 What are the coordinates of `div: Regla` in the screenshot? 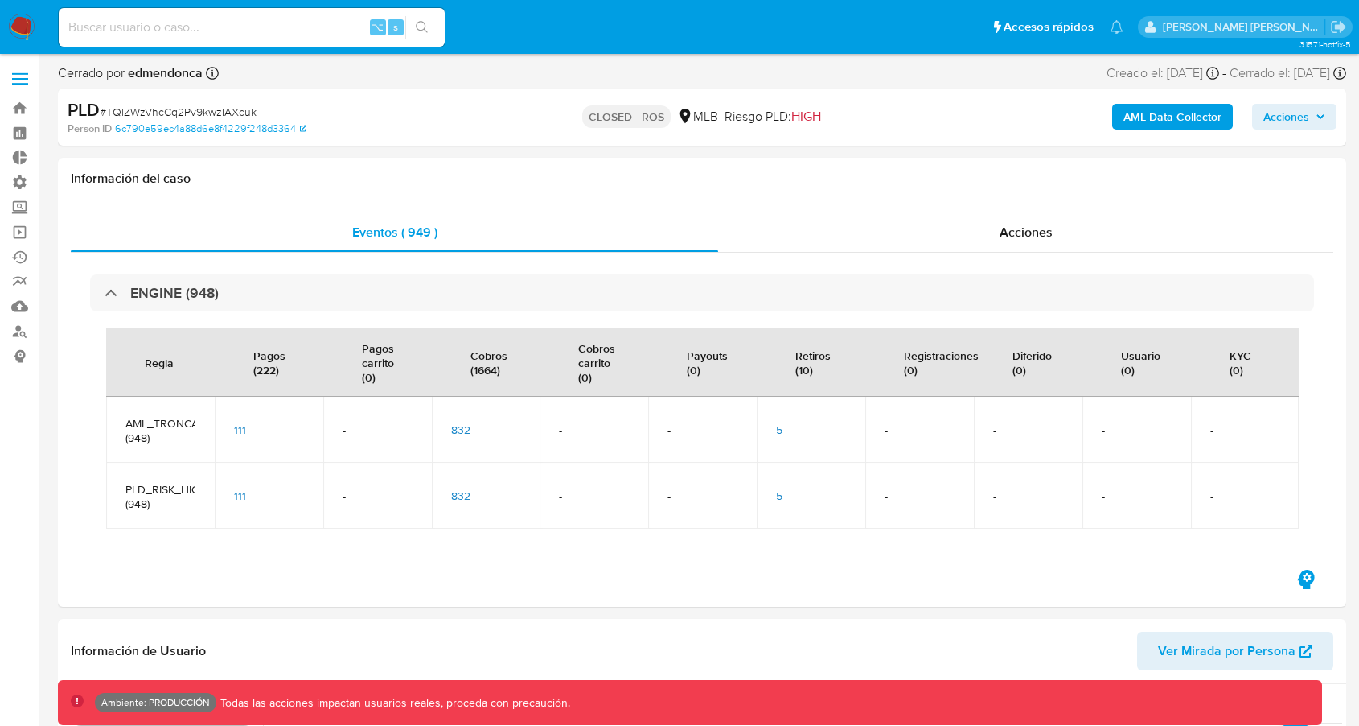 It's located at (159, 362).